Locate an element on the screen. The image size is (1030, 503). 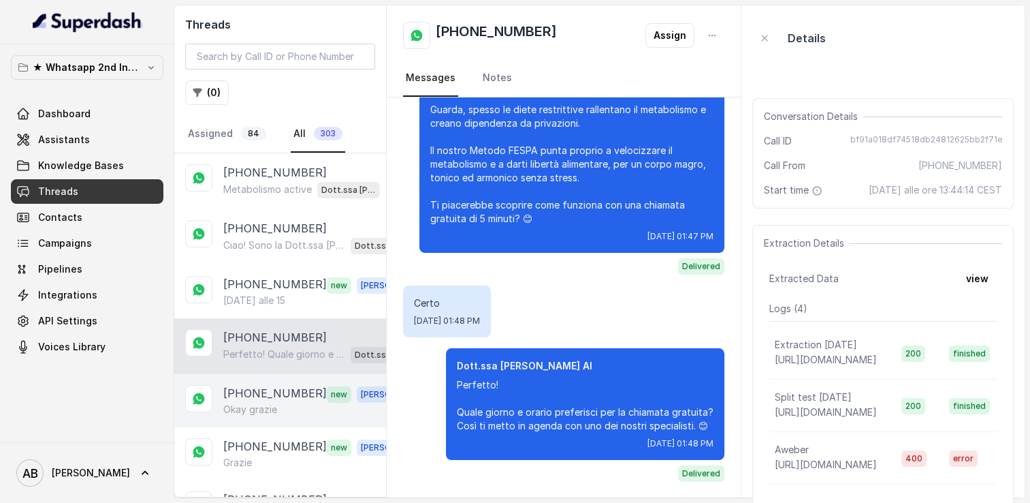
p: Logs ( 4 ) is located at coordinates (883, 308).